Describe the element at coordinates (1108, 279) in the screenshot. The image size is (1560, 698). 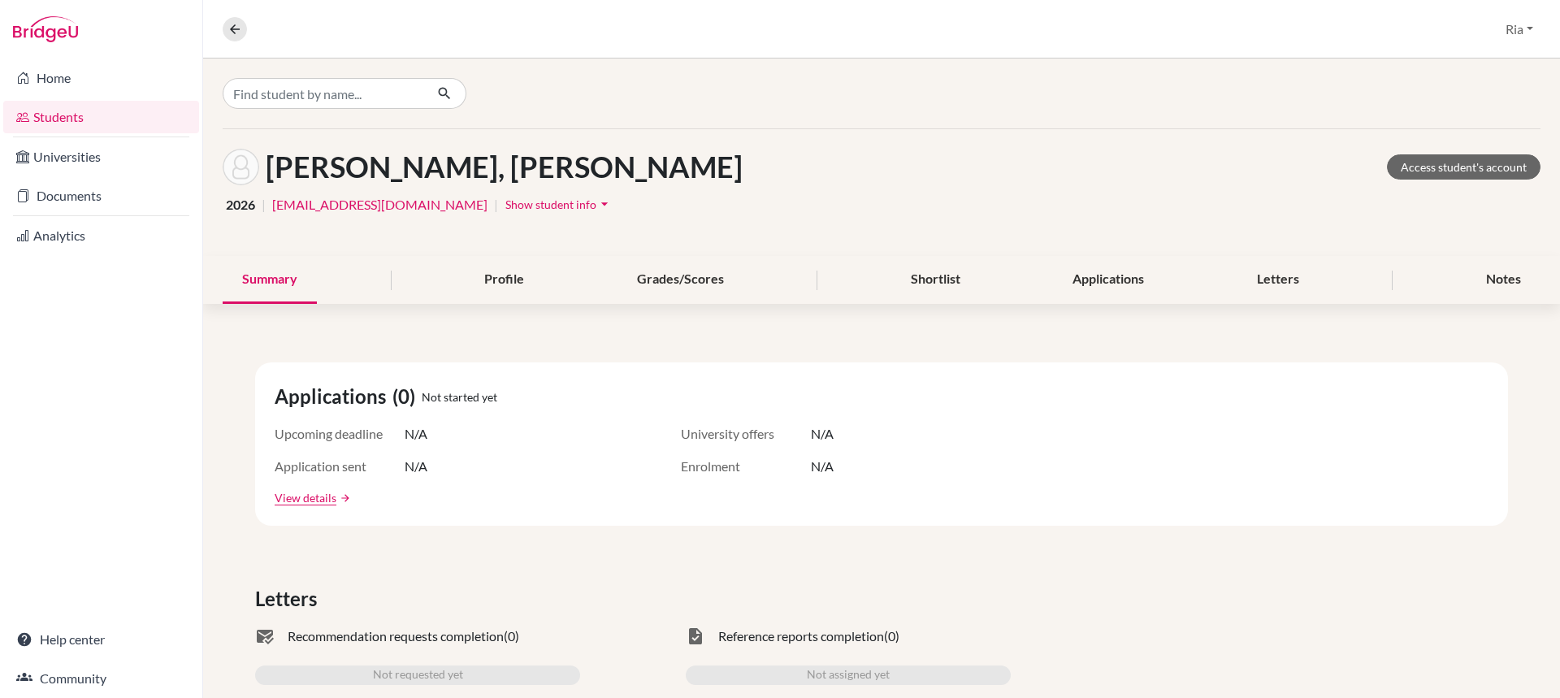
I see `div: Applications` at that location.